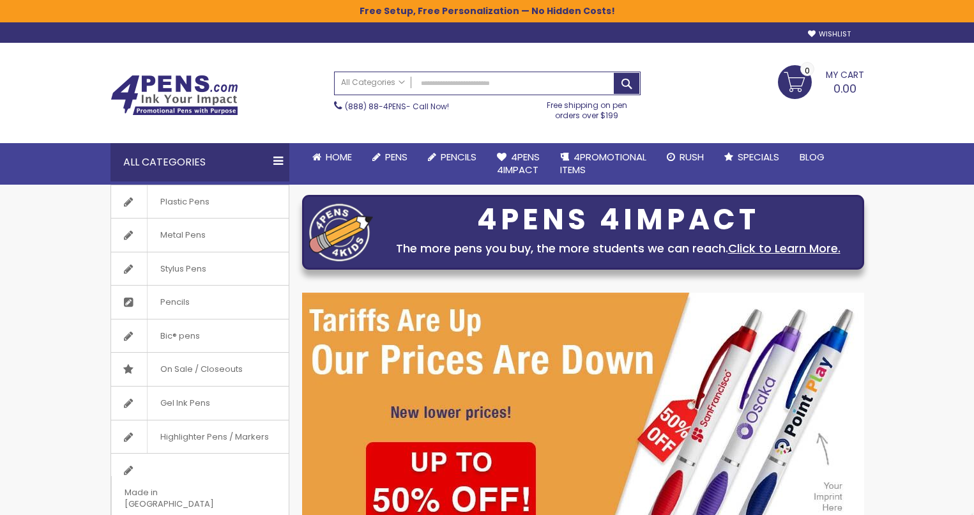 The image size is (974, 515). I want to click on span: 4PROMOTIONAL ITEMS, so click(603, 163).